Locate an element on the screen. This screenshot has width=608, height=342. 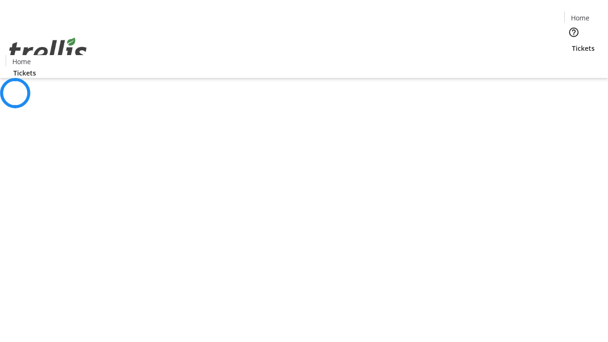
button: Cart is located at coordinates (574, 63).